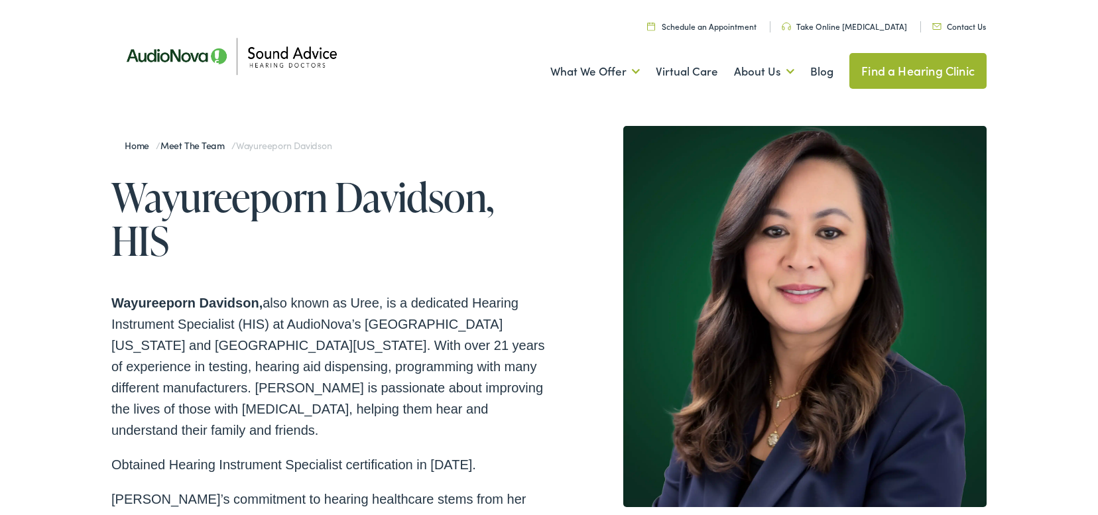 This screenshot has height=515, width=1098. I want to click on h1: Wayureeporn Davidson, HIS, so click(330, 219).